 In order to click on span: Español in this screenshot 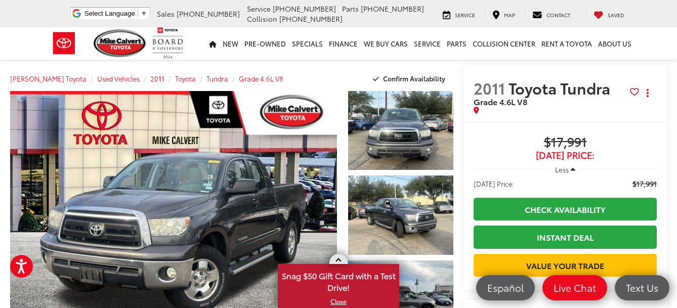, I will do `click(505, 287)`.